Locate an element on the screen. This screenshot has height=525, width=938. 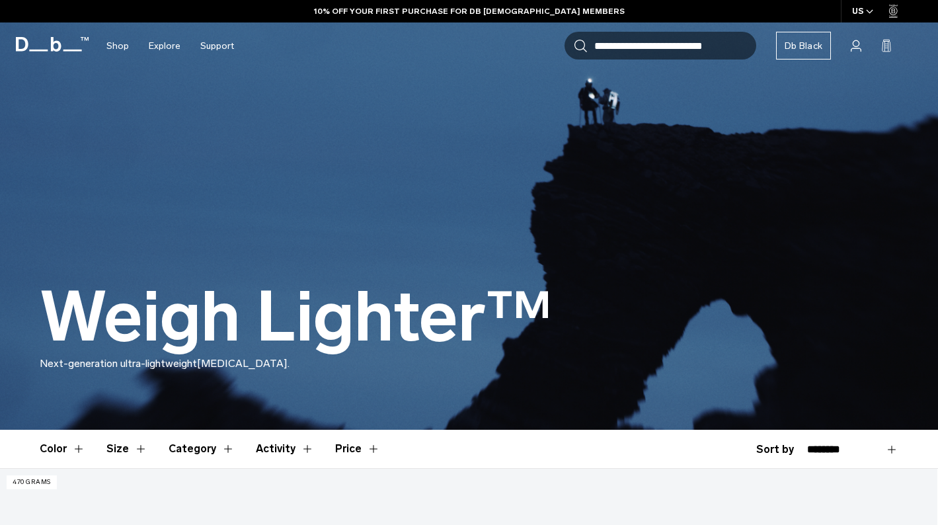
a: Explore is located at coordinates (165, 46).